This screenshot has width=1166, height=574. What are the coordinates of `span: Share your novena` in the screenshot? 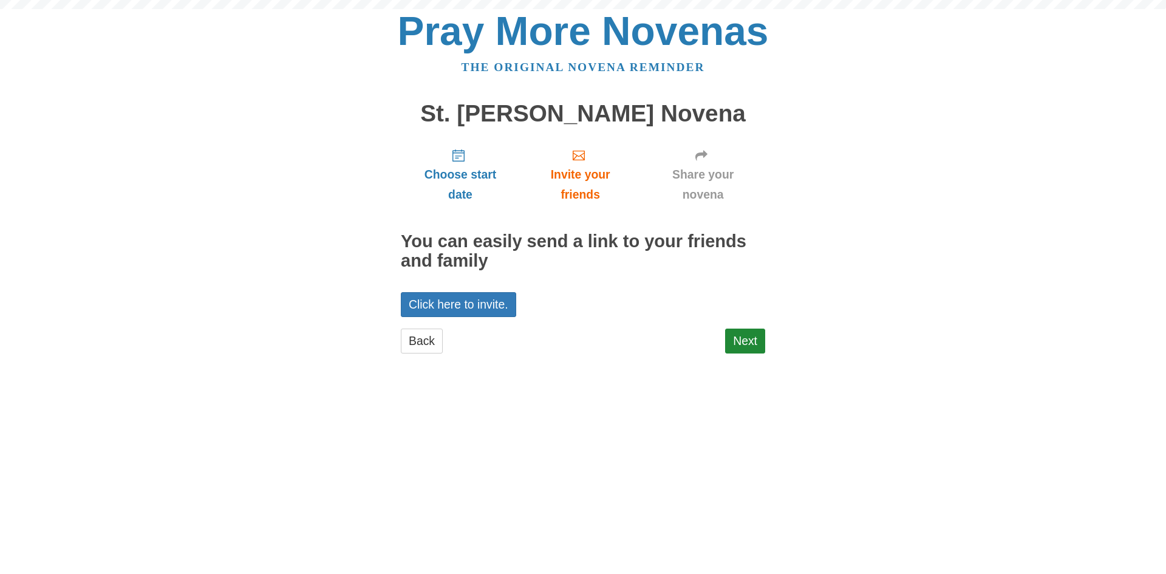 It's located at (702, 185).